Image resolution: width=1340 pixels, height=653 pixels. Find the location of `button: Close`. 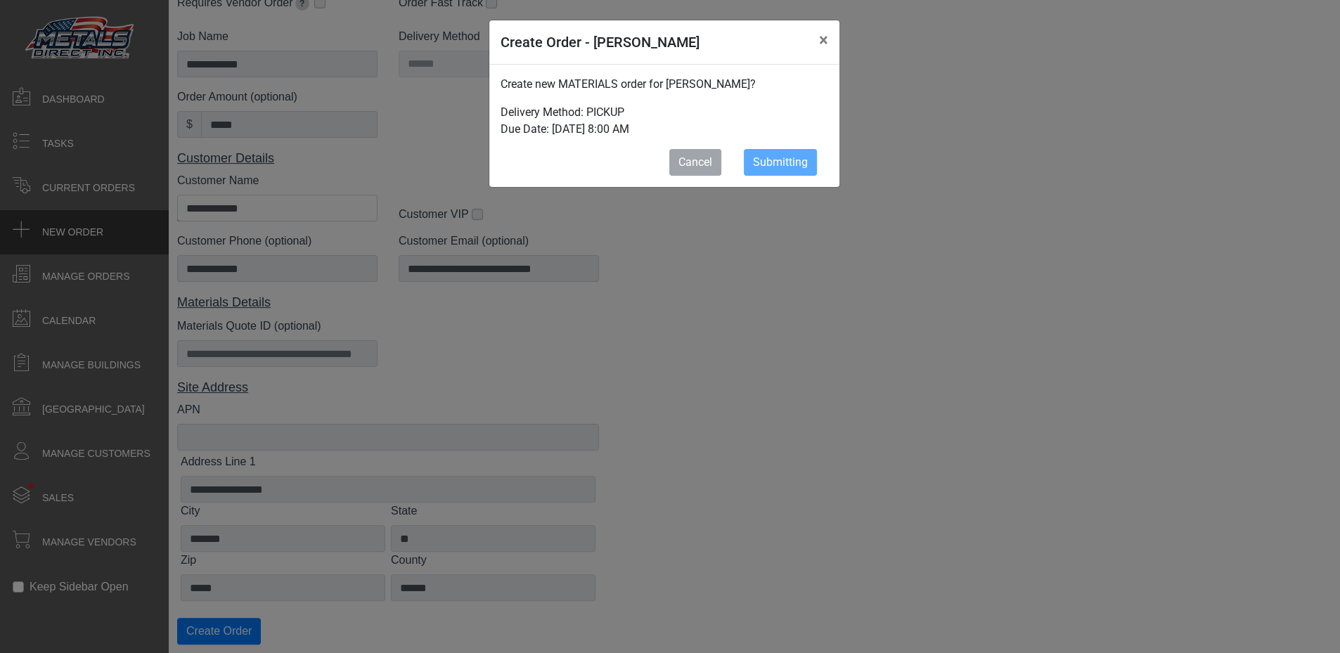

button: Close is located at coordinates (823, 40).